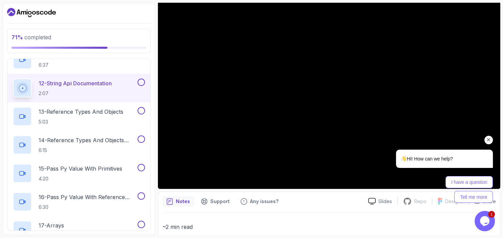  I want to click on button: 16-Pass Py Value With Reference Types6:30, so click(79, 202).